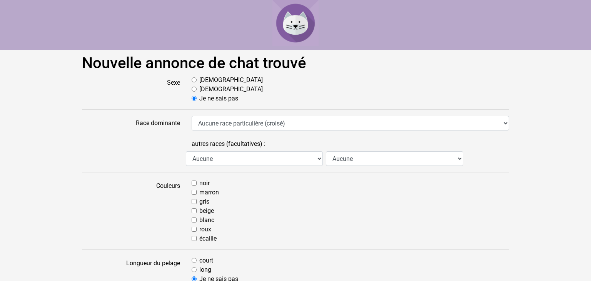  What do you see at coordinates (205, 229) in the screenshot?
I see `label: roux` at bounding box center [205, 229].